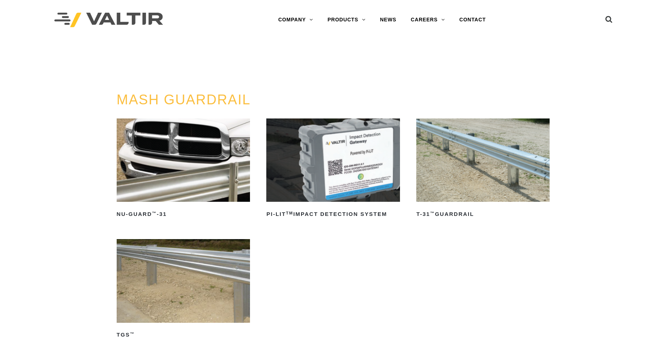 Image resolution: width=667 pixels, height=363 pixels. I want to click on a: CONTACT, so click(473, 20).